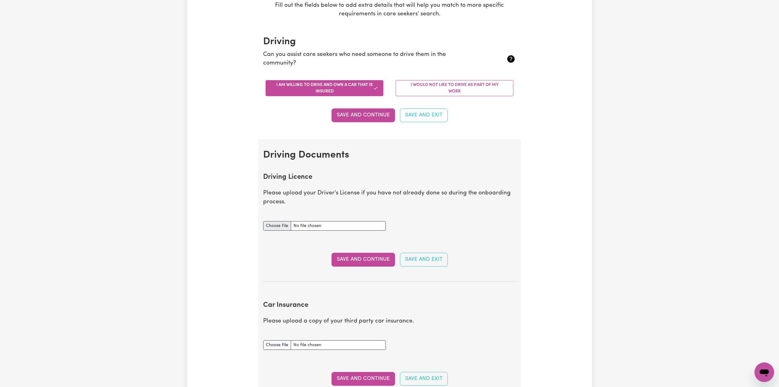  What do you see at coordinates (390, 42) in the screenshot?
I see `h2: Driving` at bounding box center [390, 42].